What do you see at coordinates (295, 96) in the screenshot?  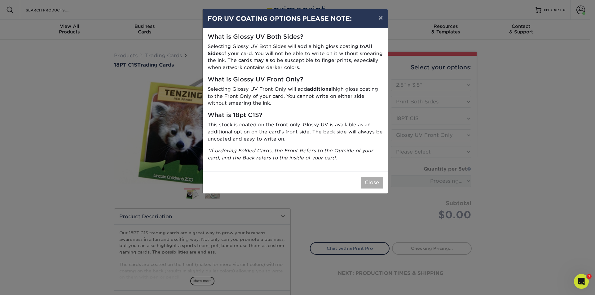 I see `p: Selecting Glossy UV Front Only will add high gloss coating to the Front Only of your card. You ca...` at bounding box center [295, 96].